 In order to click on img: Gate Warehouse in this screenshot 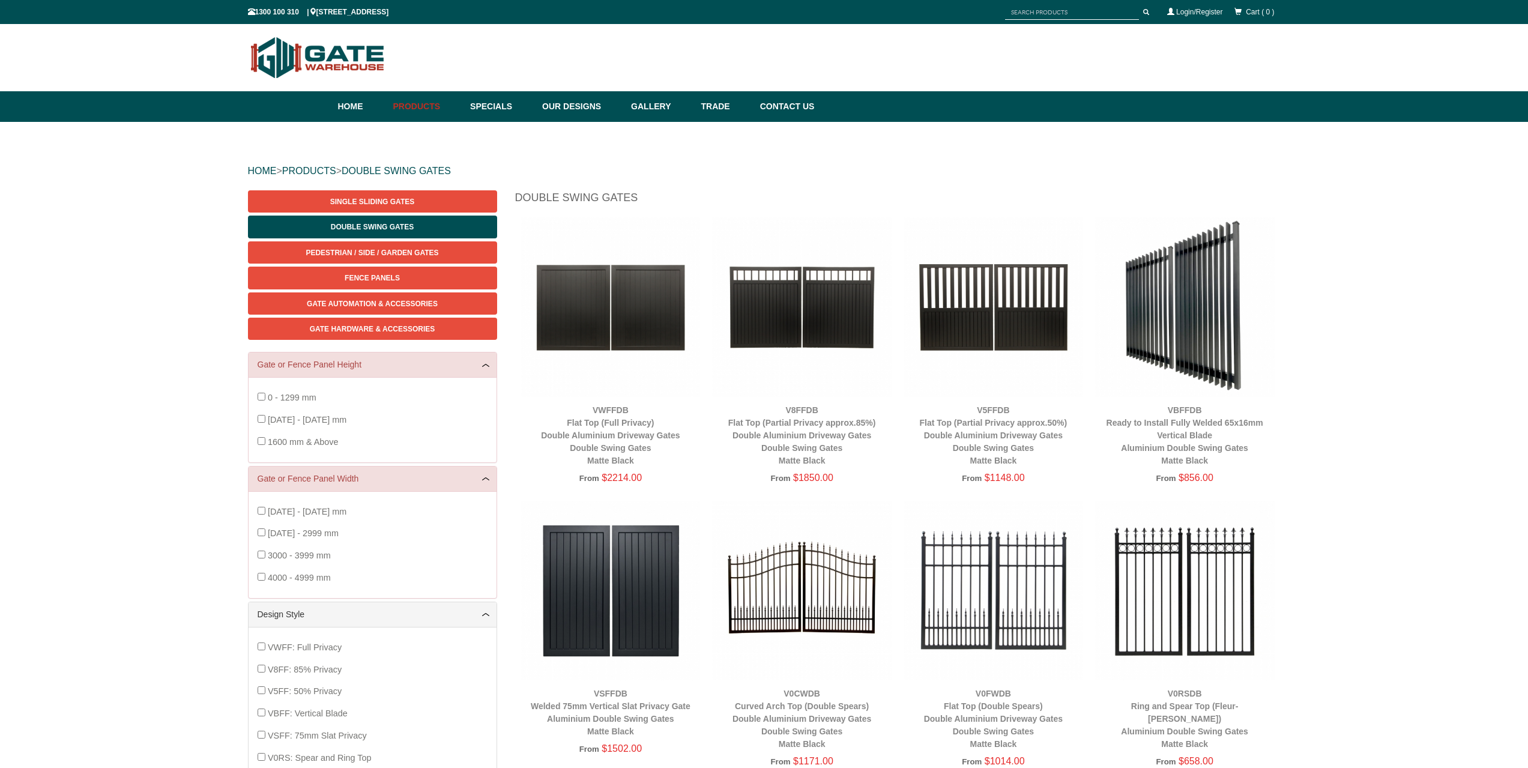, I will do `click(318, 58)`.